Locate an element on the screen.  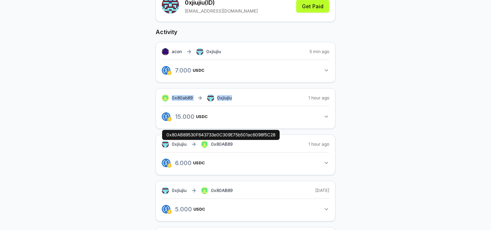
button: 5.000USDC is located at coordinates (245, 209).